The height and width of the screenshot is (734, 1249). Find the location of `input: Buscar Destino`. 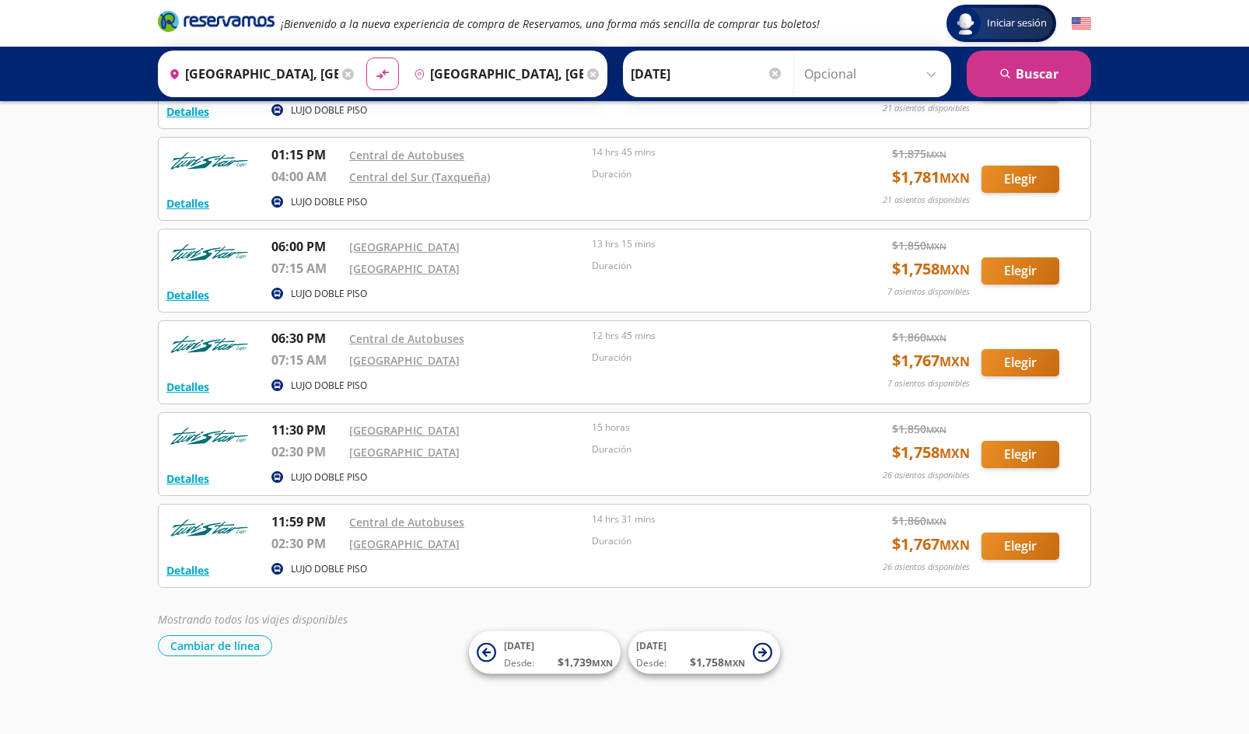

input: Buscar Destino is located at coordinates (495, 74).